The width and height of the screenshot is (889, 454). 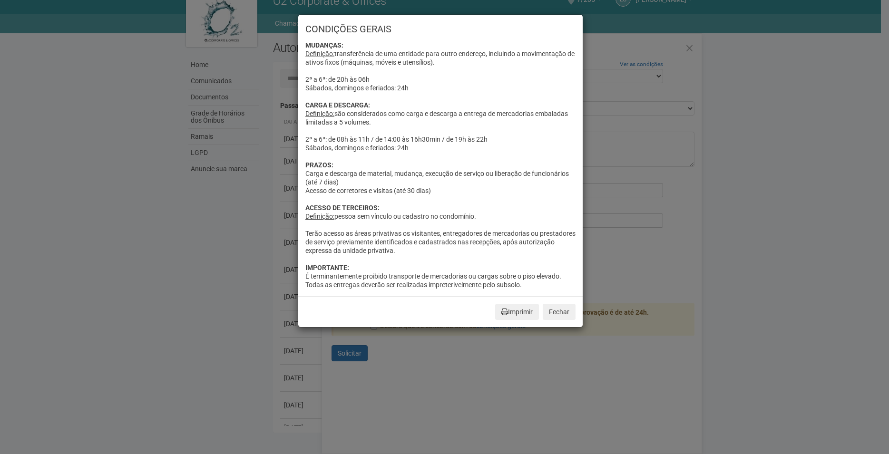 What do you see at coordinates (559, 312) in the screenshot?
I see `button: Fechar` at bounding box center [559, 312].